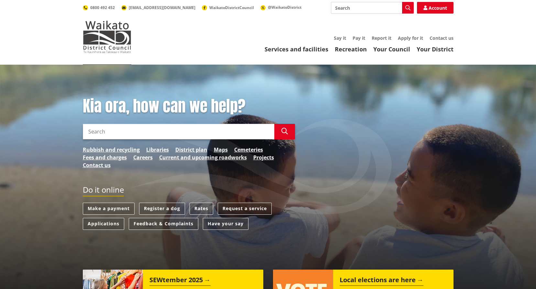  Describe the element at coordinates (226, 224) in the screenshot. I see `a: Have your say` at that location.